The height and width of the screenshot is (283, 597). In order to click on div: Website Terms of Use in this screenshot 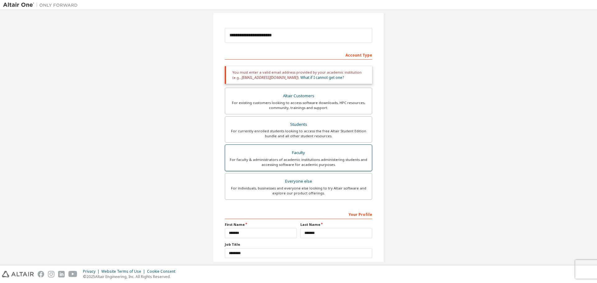, I will do `click(124, 272)`.